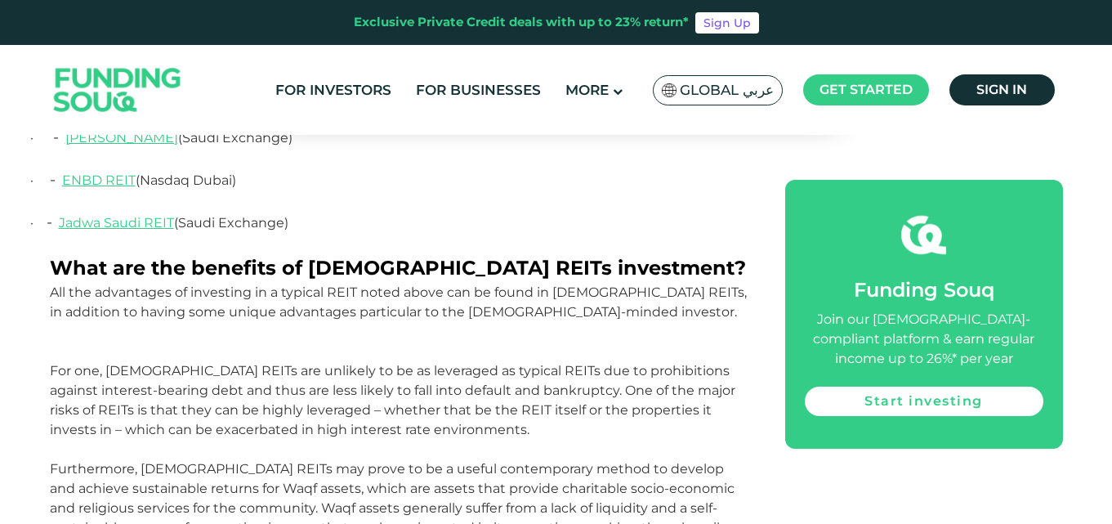  I want to click on span: Jadwa Saudi REIT, so click(116, 222).